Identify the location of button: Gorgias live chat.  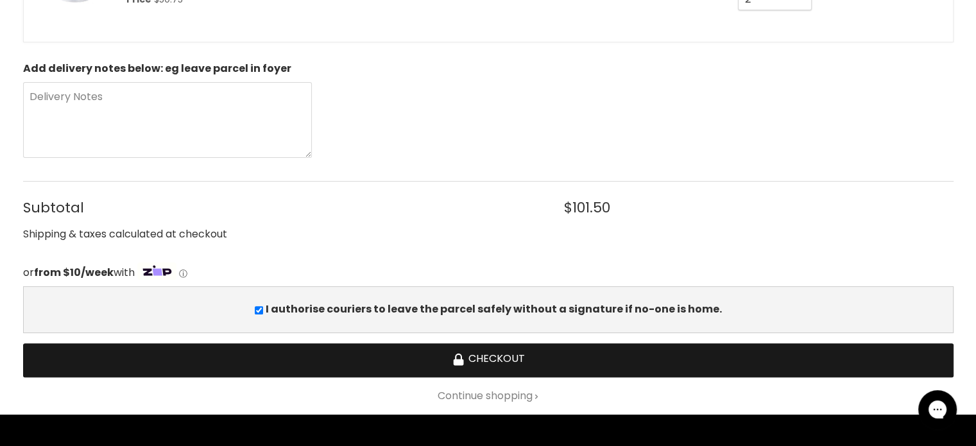
(26, 24).